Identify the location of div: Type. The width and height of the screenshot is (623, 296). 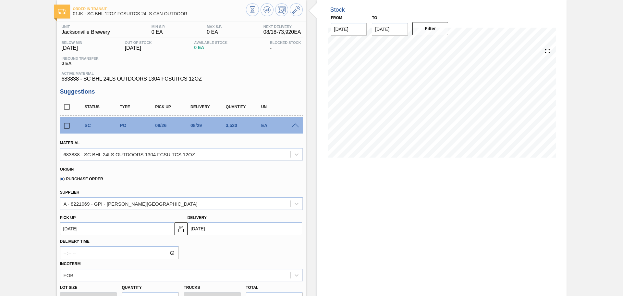
(138, 107).